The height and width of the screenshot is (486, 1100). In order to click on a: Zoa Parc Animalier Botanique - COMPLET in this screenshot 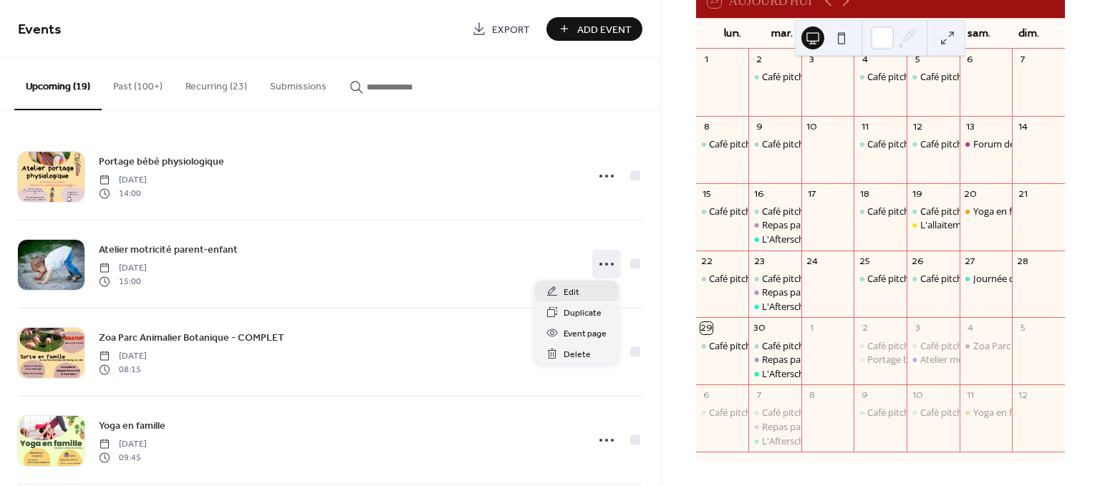, I will do `click(191, 337)`.